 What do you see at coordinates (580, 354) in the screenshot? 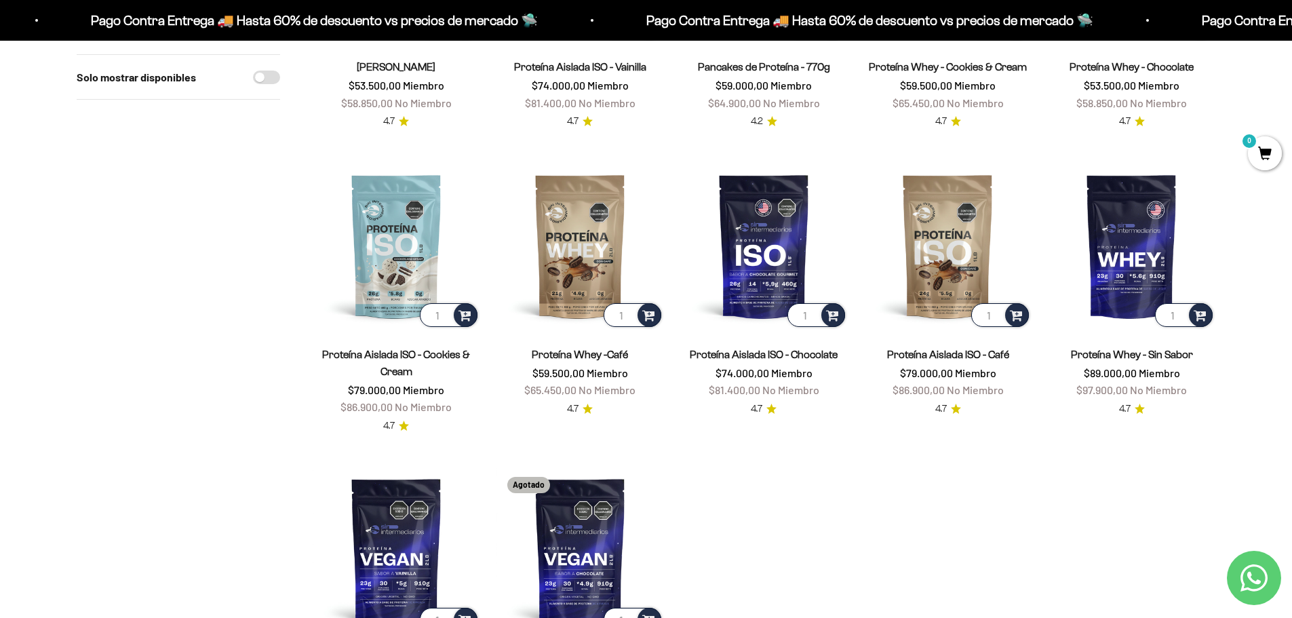
I see `a: Proteína Whey -Café` at bounding box center [580, 354].